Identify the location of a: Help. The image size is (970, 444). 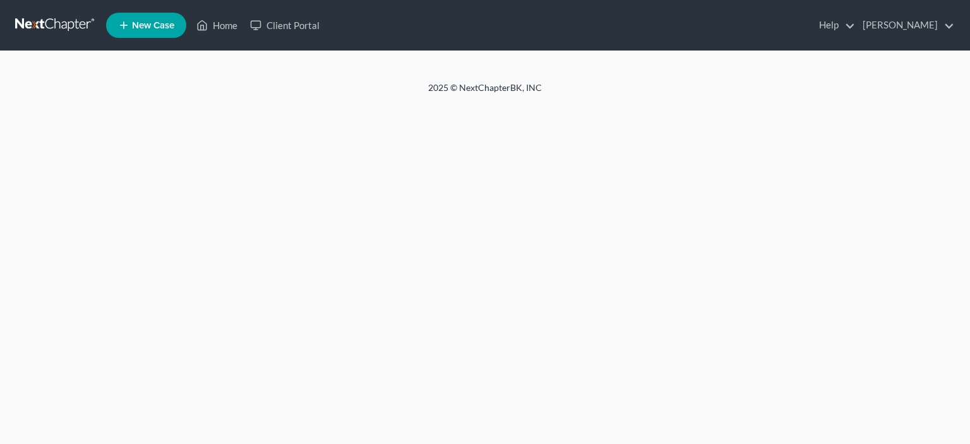
(834, 25).